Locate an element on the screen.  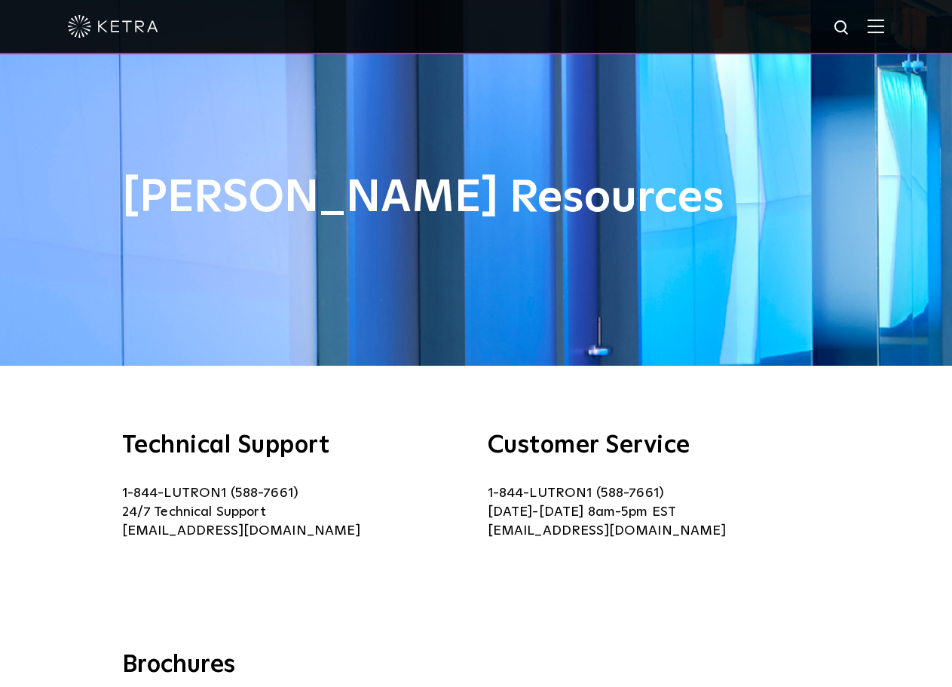
h3: Technical Support is located at coordinates (293, 446).